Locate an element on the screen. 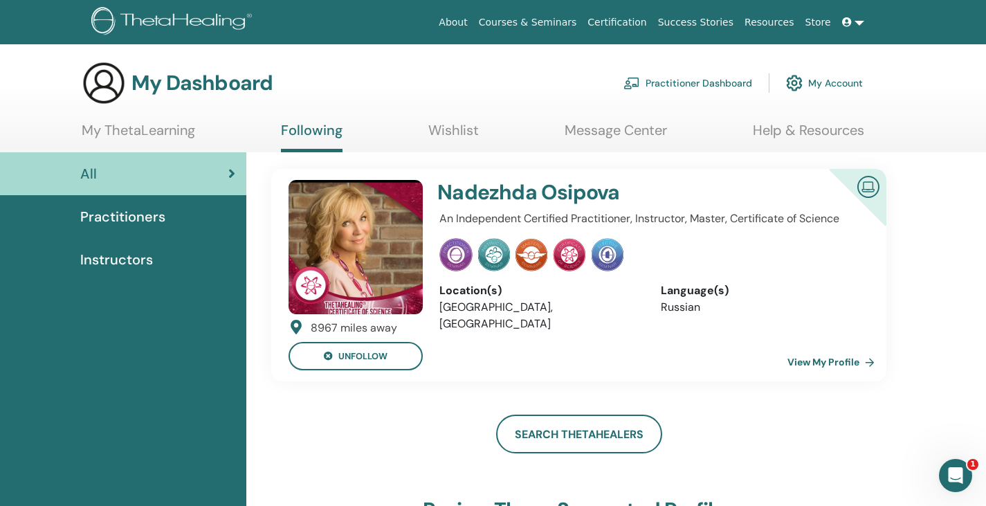  li: Russian is located at coordinates (761, 307).